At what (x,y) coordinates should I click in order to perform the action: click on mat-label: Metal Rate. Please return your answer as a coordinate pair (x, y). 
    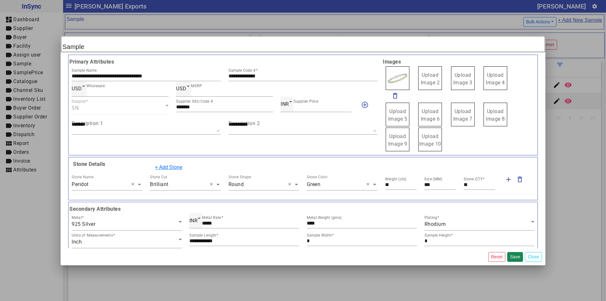
    Looking at the image, I should click on (211, 217).